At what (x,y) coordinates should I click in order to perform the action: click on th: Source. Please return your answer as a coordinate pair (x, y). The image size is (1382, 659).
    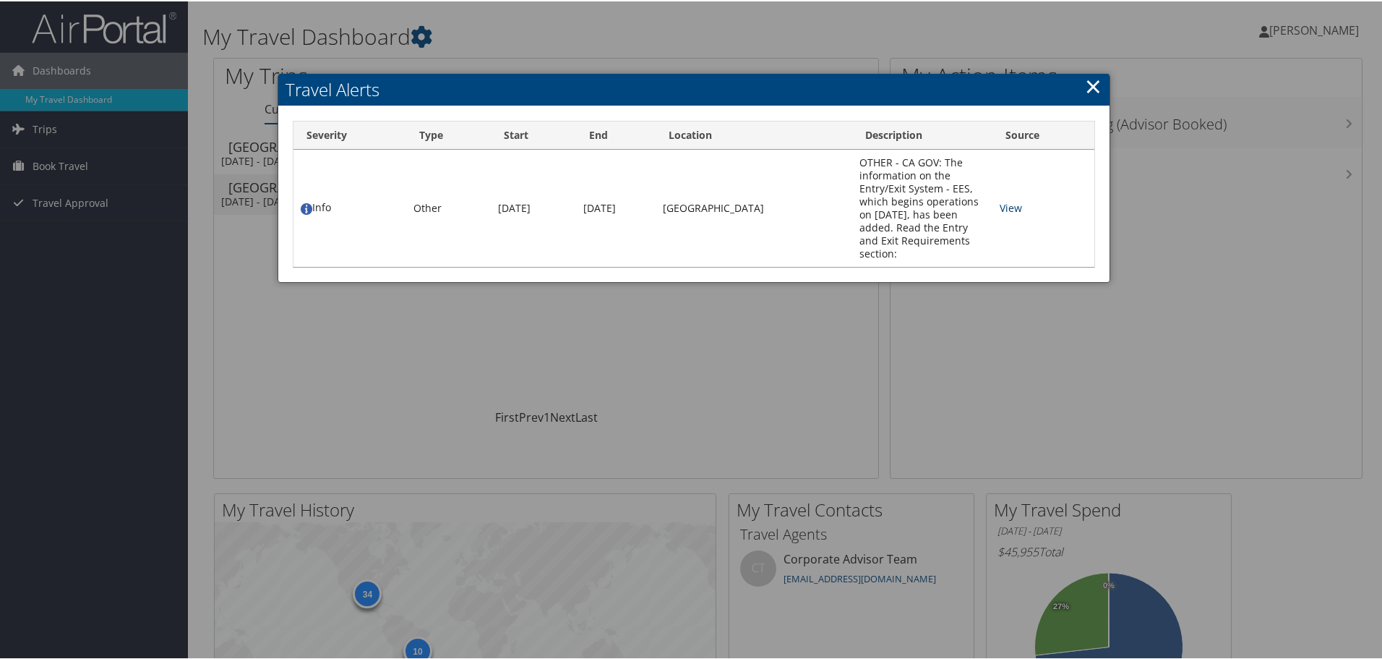
    Looking at the image, I should click on (1043, 134).